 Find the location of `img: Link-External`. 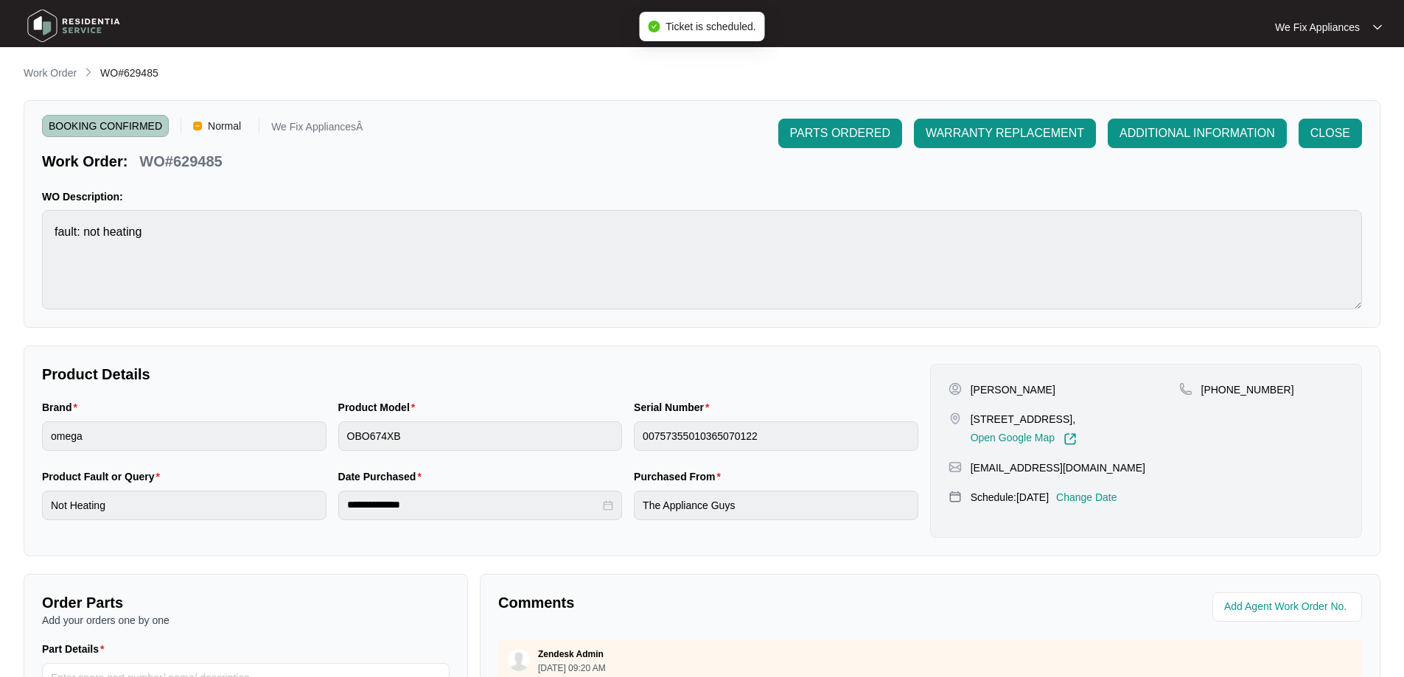

img: Link-External is located at coordinates (1070, 439).